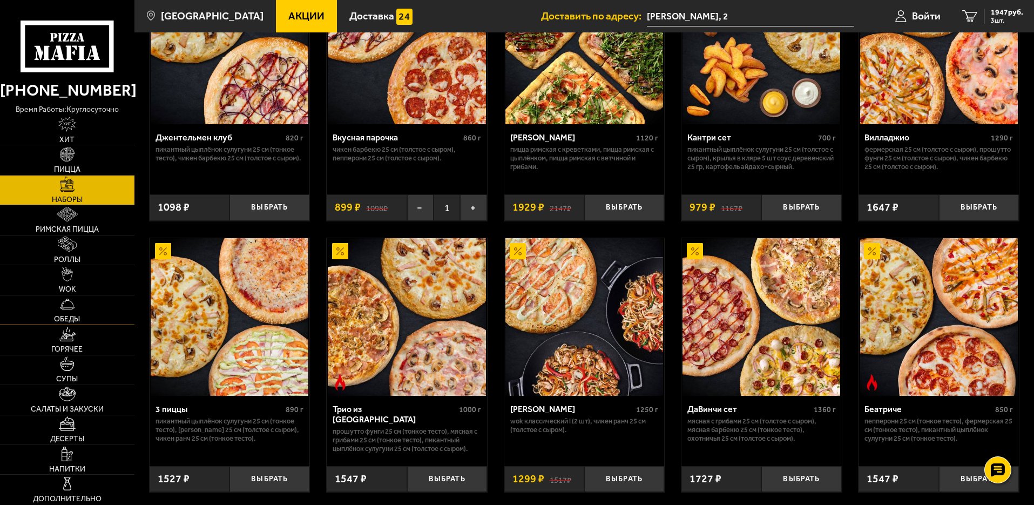 The image size is (1034, 505). I want to click on a: АкционныйОстрое блюдоБеатриче, so click(939, 317).